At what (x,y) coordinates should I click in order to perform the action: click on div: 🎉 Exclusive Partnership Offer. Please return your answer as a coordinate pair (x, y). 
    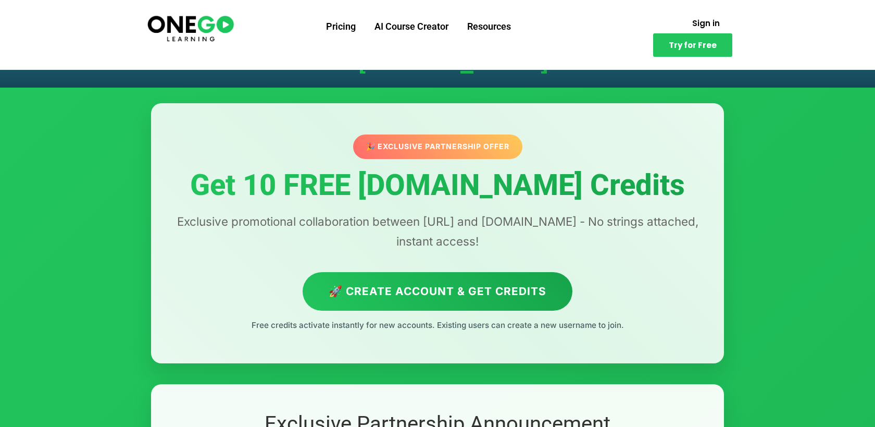
    Looking at the image, I should click on (437, 146).